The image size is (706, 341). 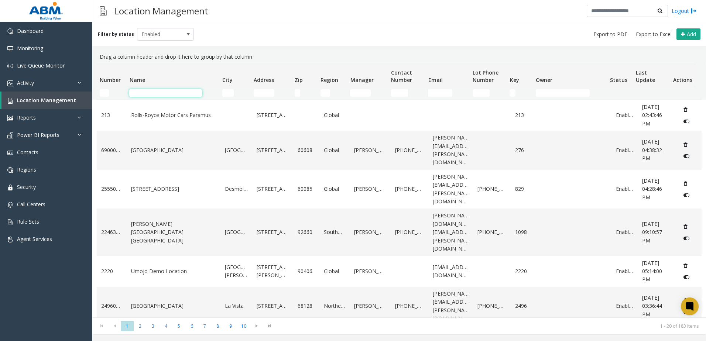 What do you see at coordinates (334, 232) in the screenshot?
I see `a: Southwest` at bounding box center [334, 232].